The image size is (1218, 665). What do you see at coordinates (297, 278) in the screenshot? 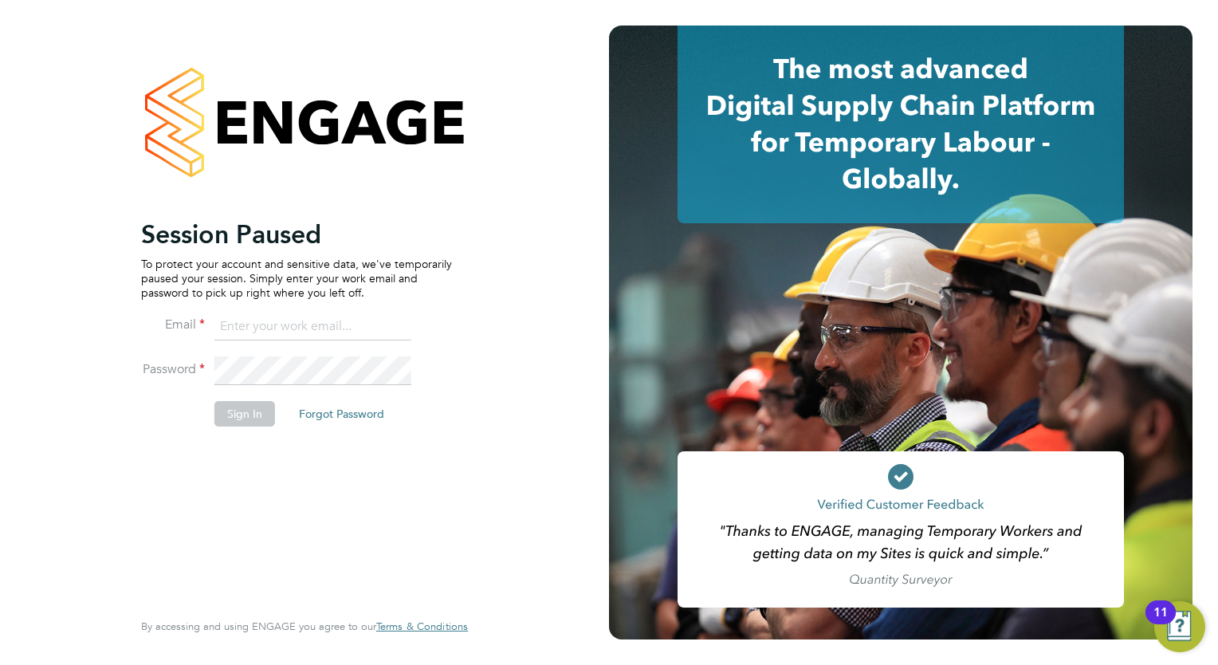
I see `p: To protect your account and sensitive data, we've temporarily paused your session. Simply enter y...` at bounding box center [297, 278].